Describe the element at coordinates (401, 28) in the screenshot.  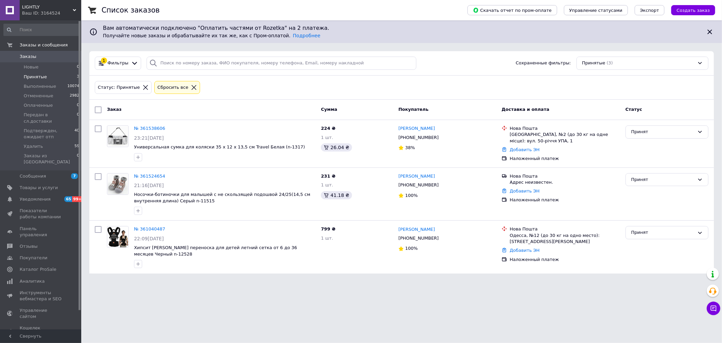
I see `span: Вам автоматически подключено "Оплатить частями от Rozetka" на 2 платежа.` at that location.